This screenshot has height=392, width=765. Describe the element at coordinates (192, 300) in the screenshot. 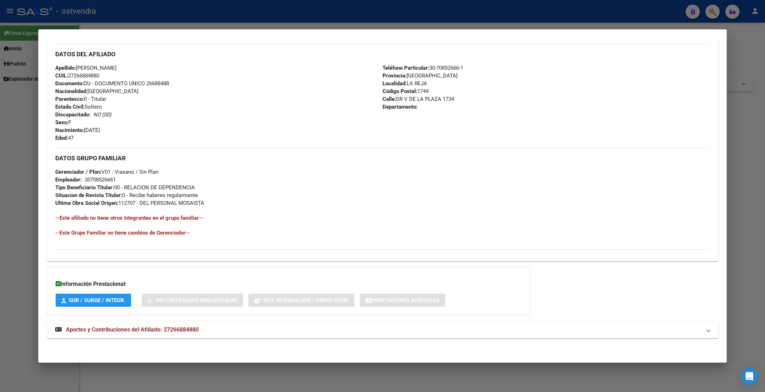

I see `button: Sin Certificado Discapacidad` at that location.